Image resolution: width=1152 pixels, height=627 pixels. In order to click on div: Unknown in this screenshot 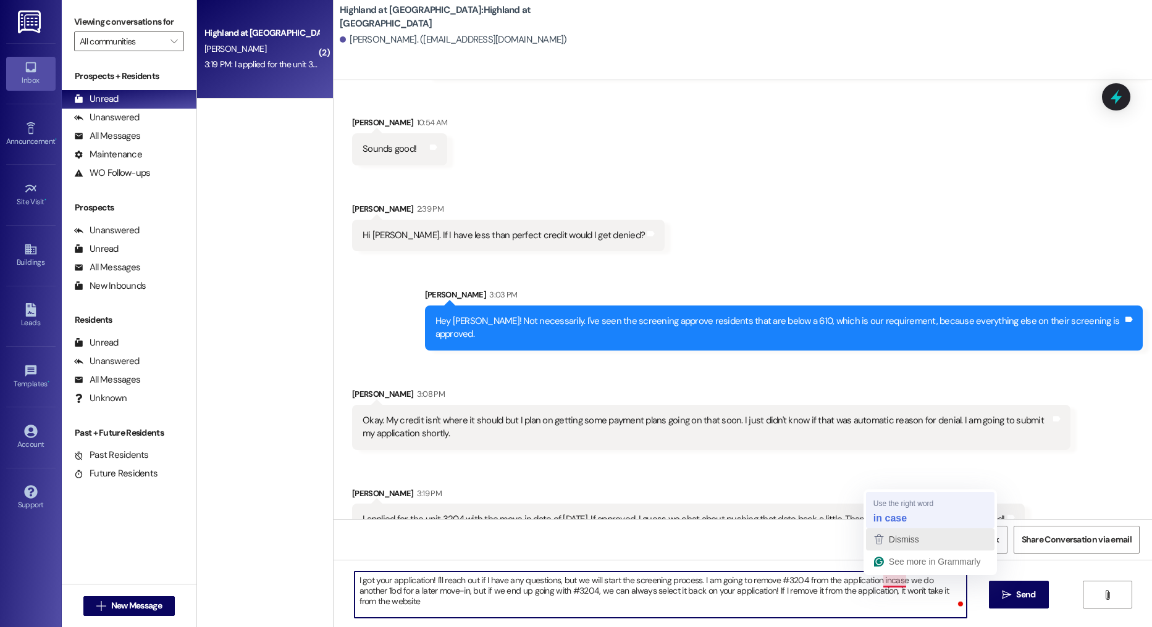, I will do `click(100, 398)`.